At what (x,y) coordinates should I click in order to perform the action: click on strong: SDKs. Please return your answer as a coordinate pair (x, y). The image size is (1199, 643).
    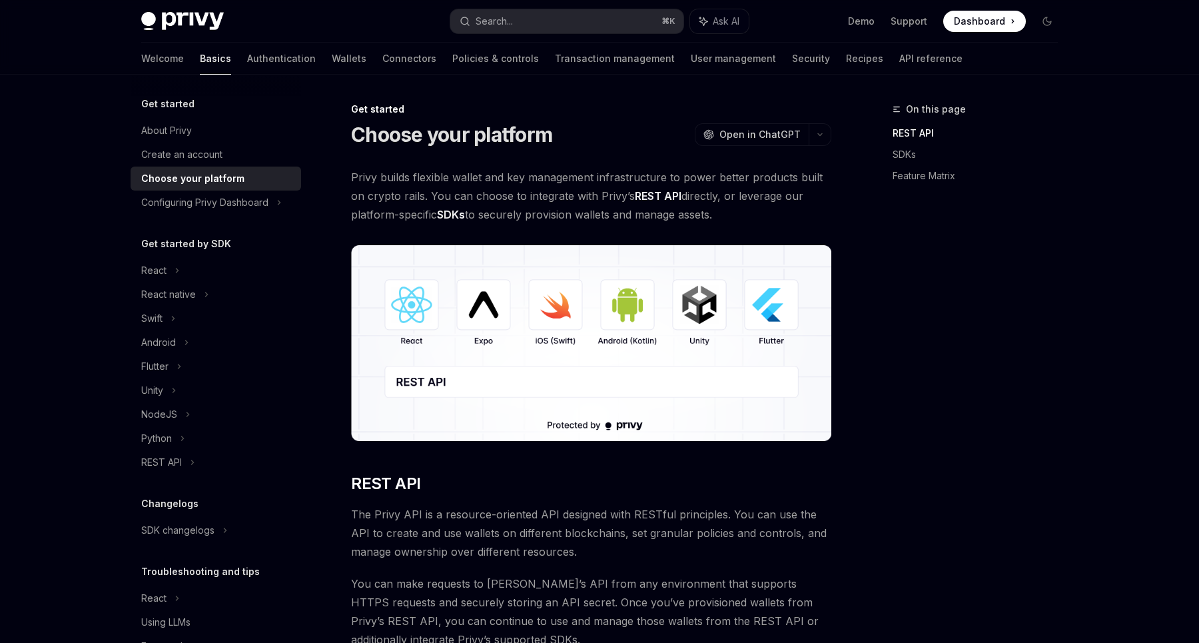
    Looking at the image, I should click on (451, 214).